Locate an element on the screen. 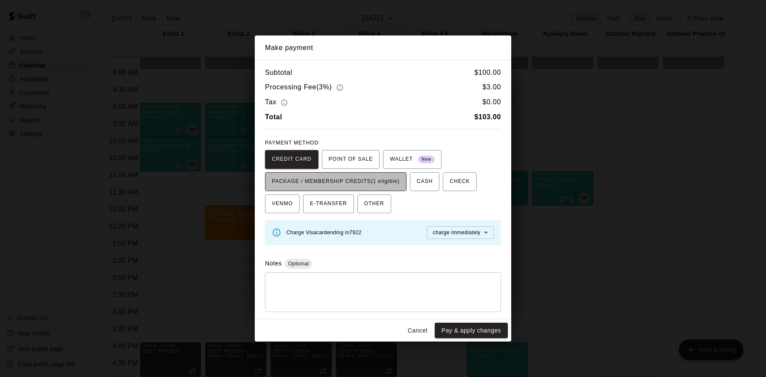 The height and width of the screenshot is (377, 766). span: OTHER is located at coordinates (374, 204).